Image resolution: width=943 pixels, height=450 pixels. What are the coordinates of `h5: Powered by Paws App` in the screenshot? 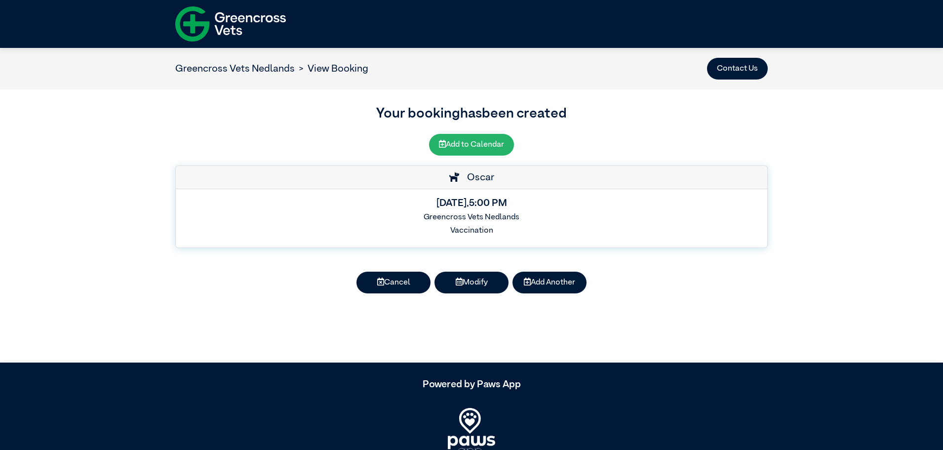 It's located at (471, 384).